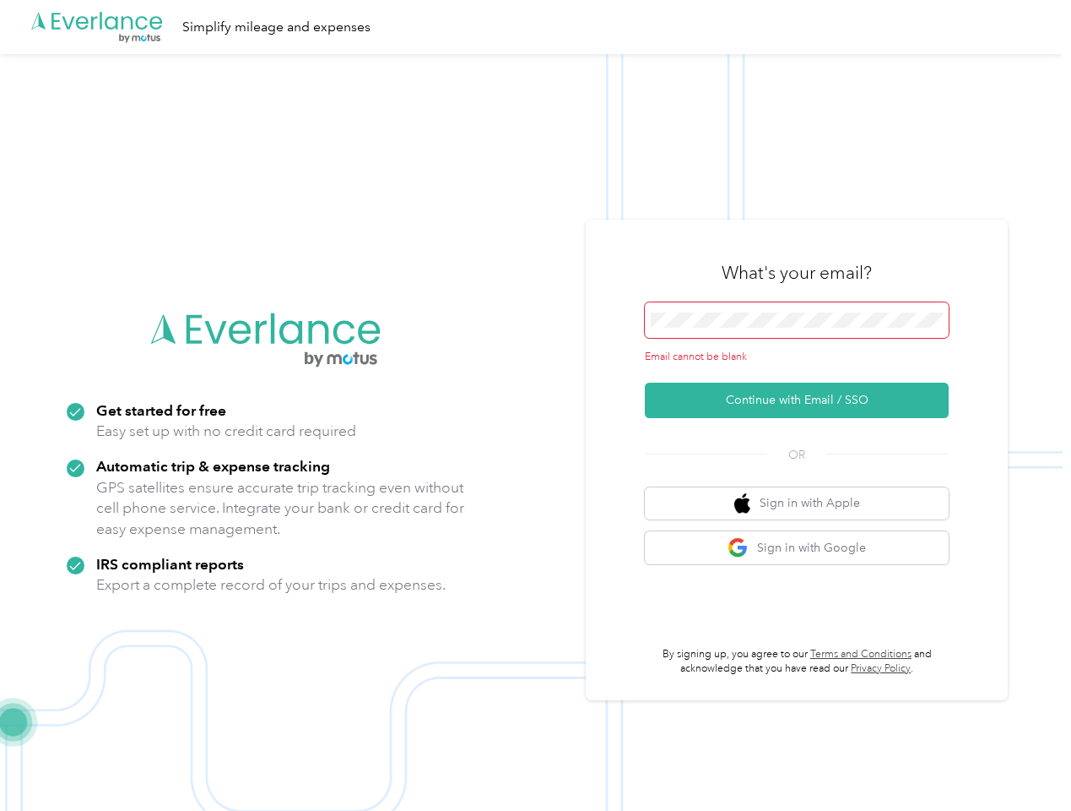 The width and height of the screenshot is (1071, 811). I want to click on a: Terms and Conditions, so click(861, 654).